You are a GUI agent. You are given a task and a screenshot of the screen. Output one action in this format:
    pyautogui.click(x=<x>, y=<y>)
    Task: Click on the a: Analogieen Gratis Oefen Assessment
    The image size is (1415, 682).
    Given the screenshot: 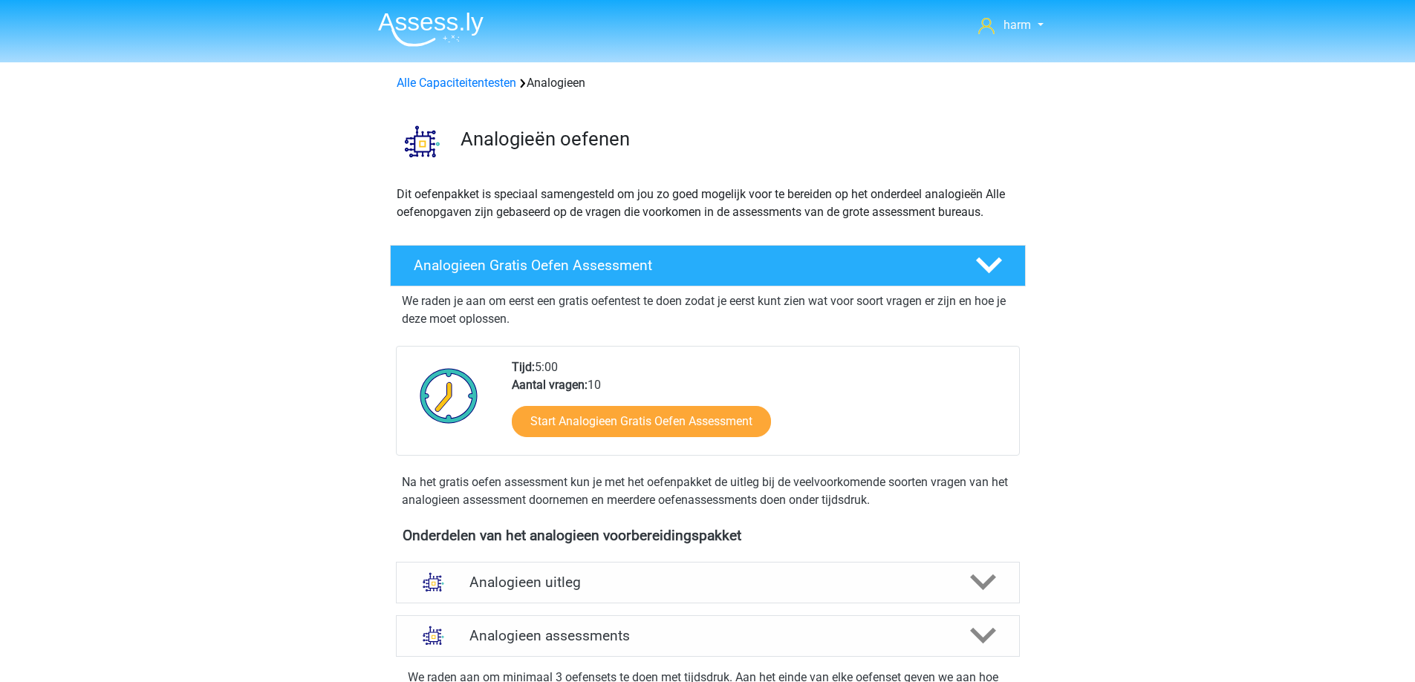 What is the action you would take?
    pyautogui.click(x=708, y=266)
    